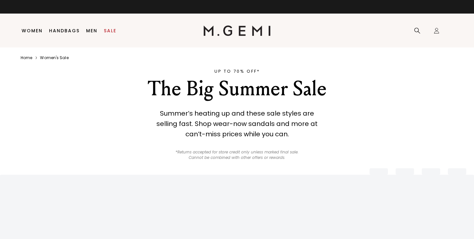  What do you see at coordinates (26, 58) in the screenshot?
I see `a: Home` at bounding box center [26, 58].